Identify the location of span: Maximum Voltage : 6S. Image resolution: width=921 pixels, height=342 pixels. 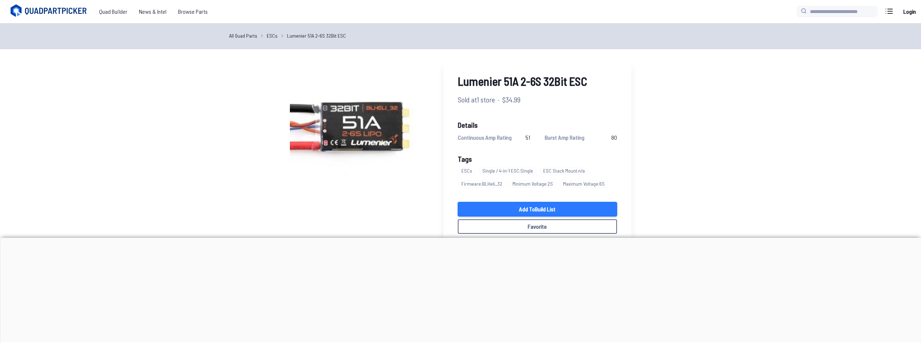
(584, 184).